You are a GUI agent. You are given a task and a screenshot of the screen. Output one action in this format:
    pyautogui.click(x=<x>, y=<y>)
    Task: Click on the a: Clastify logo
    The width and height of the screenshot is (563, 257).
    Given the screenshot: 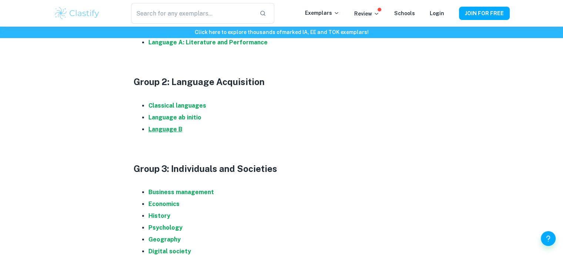 What is the action you would take?
    pyautogui.click(x=77, y=13)
    